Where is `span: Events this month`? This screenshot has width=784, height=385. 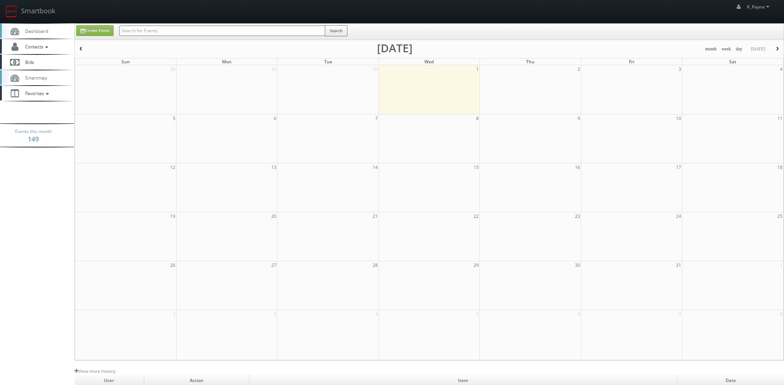 span: Events this month is located at coordinates (33, 131).